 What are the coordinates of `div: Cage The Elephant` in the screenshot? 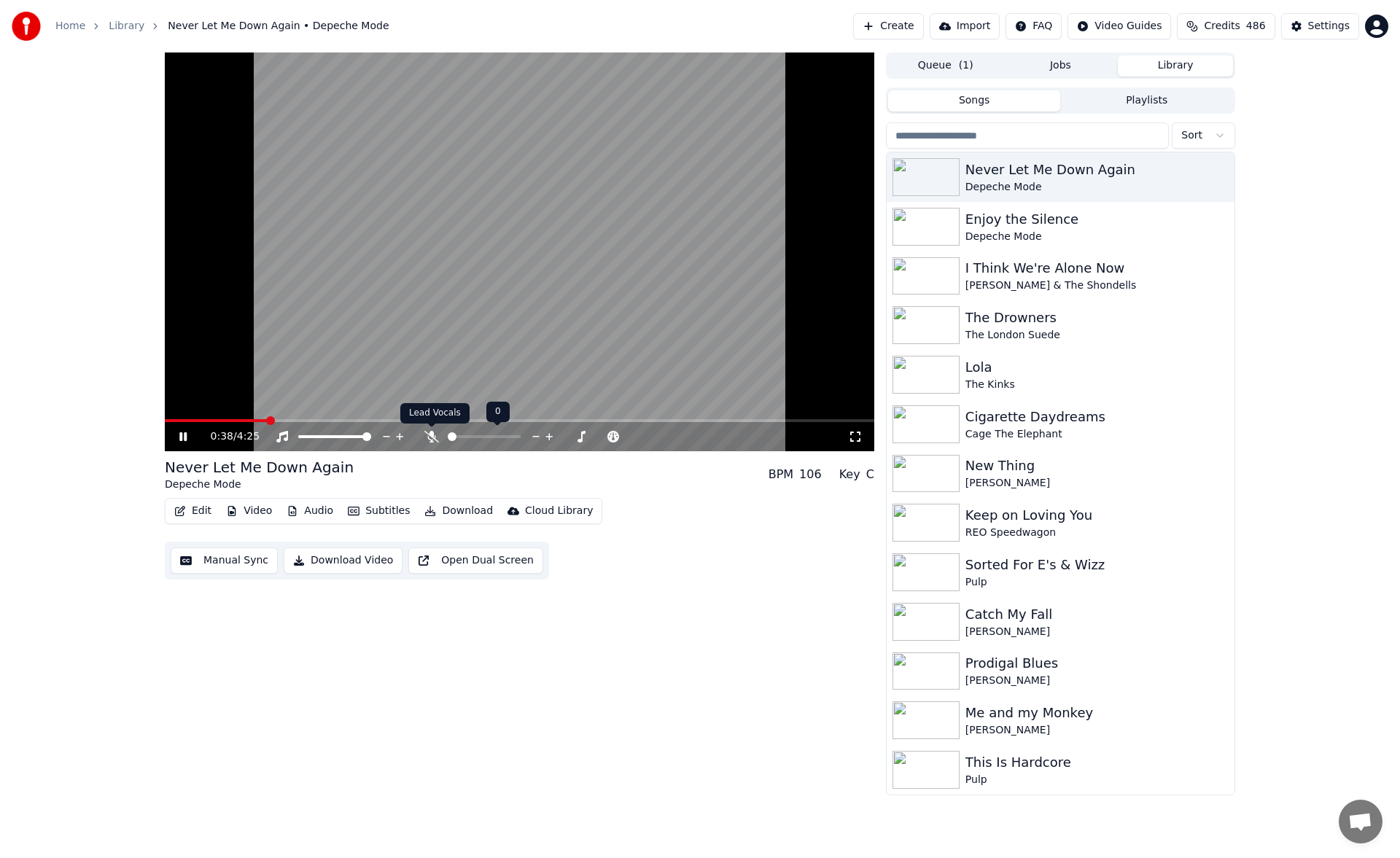 It's located at (1097, 435).